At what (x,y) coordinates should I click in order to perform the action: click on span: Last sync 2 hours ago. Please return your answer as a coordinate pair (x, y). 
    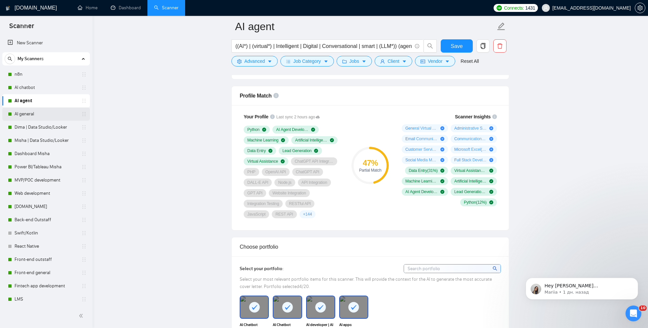
    Looking at the image, I should click on (298, 117).